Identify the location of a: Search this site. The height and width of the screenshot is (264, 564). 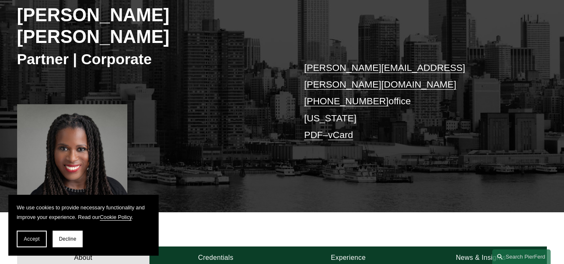
(522, 257).